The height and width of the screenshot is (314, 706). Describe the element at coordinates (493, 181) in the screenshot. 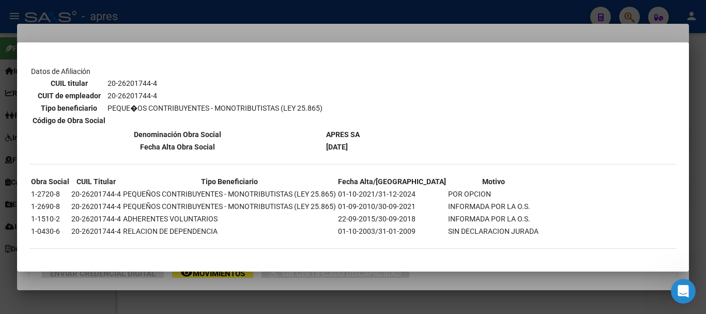

I see `th: Motivo` at that location.